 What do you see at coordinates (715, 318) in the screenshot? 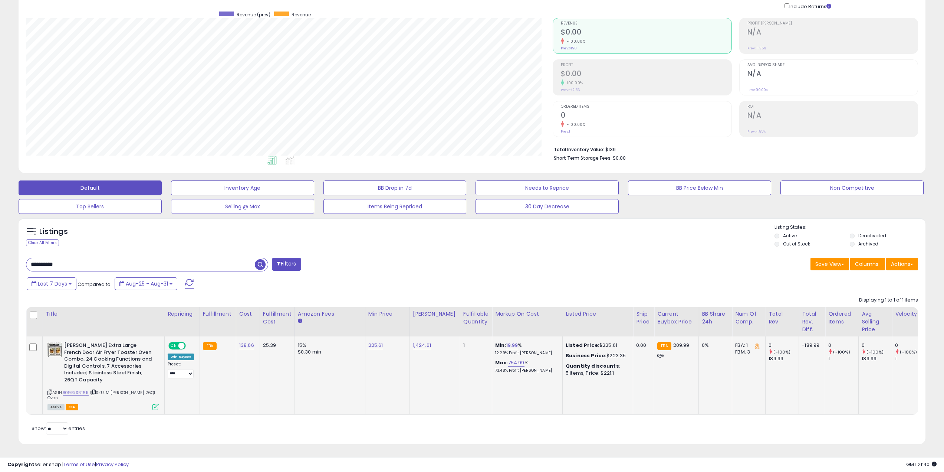
I see `div: BB Share 24h.` at bounding box center [715, 318].